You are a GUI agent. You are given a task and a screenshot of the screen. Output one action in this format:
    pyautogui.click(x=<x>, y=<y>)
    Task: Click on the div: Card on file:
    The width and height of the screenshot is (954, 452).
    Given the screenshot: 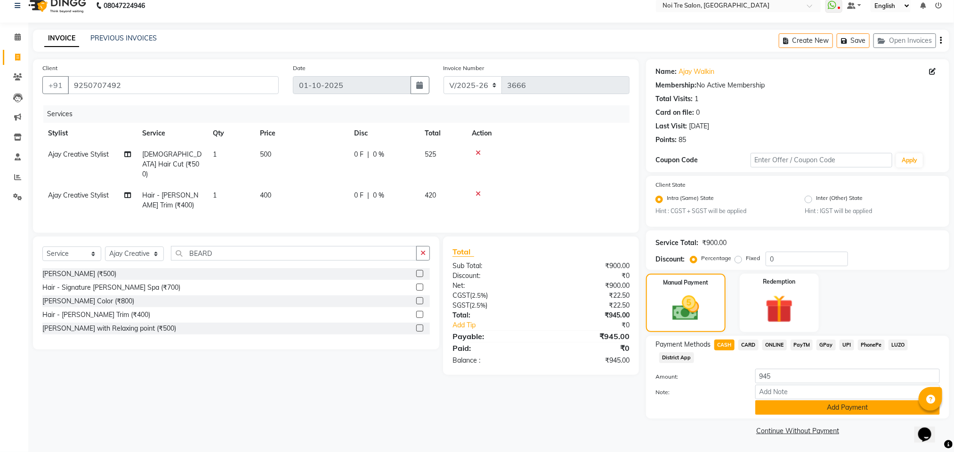 What is the action you would take?
    pyautogui.click(x=674, y=112)
    